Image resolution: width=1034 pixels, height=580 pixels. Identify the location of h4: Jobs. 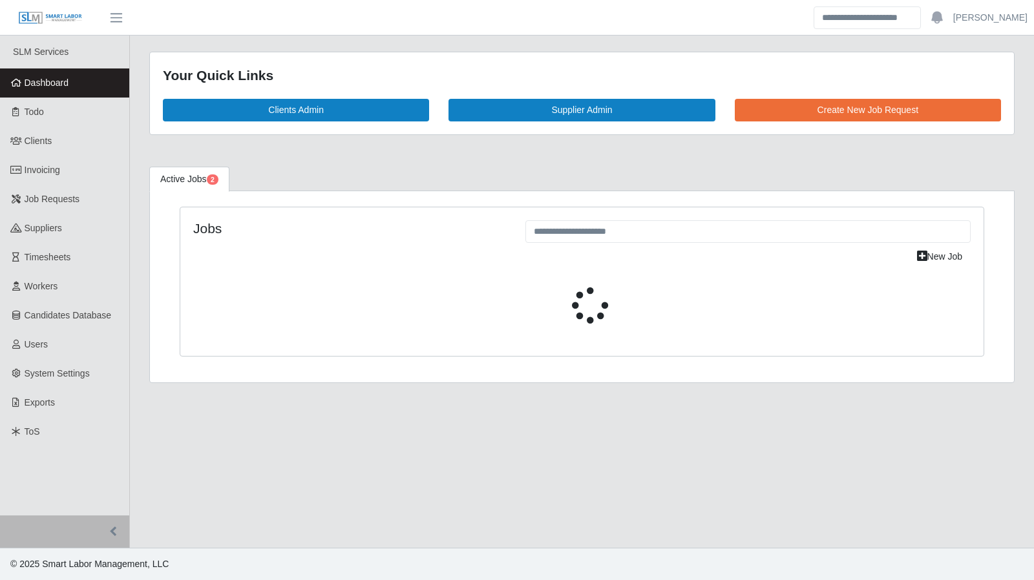
(349, 228).